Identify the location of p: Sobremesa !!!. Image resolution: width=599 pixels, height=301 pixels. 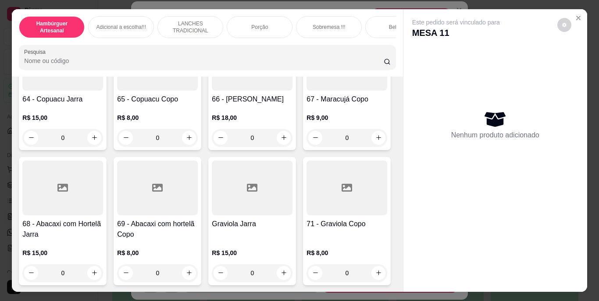
(329, 27).